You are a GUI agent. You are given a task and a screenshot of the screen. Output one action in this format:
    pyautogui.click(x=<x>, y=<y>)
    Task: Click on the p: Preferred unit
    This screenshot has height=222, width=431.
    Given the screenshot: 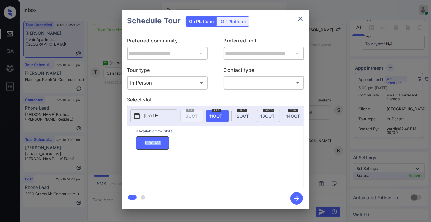 What is the action you would take?
    pyautogui.click(x=264, y=42)
    